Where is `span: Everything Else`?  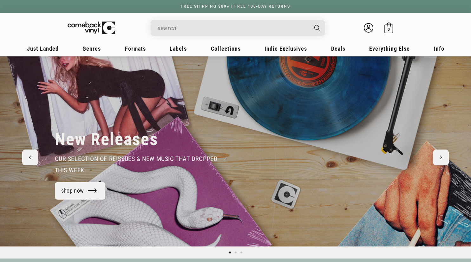 span: Everything Else is located at coordinates (390, 49).